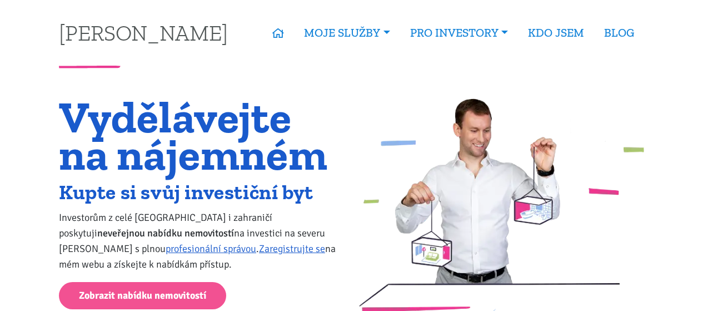  What do you see at coordinates (292, 248) in the screenshot?
I see `a: Zaregistrujte se` at bounding box center [292, 248].